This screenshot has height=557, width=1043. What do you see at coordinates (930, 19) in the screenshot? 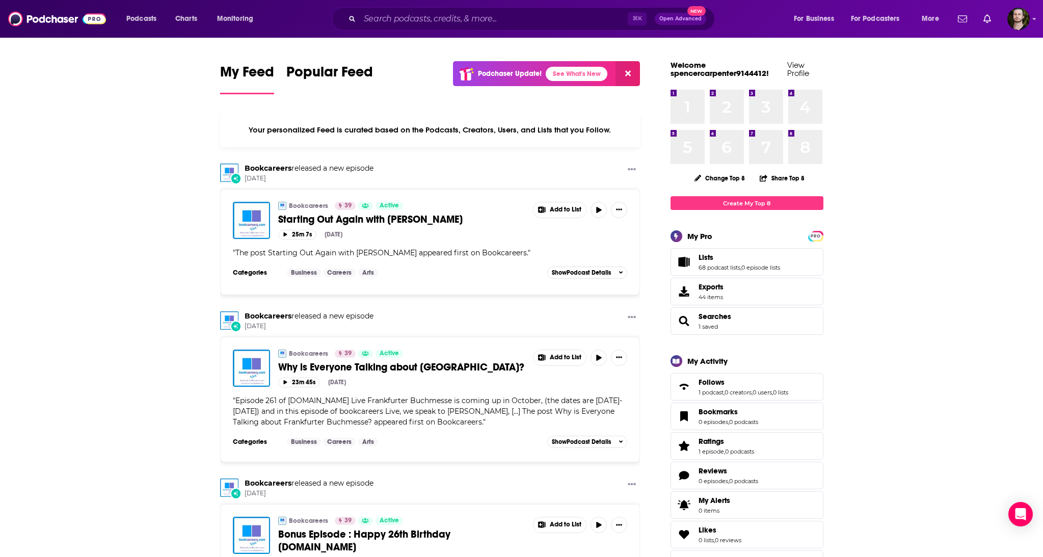
I see `span: More` at bounding box center [930, 19].